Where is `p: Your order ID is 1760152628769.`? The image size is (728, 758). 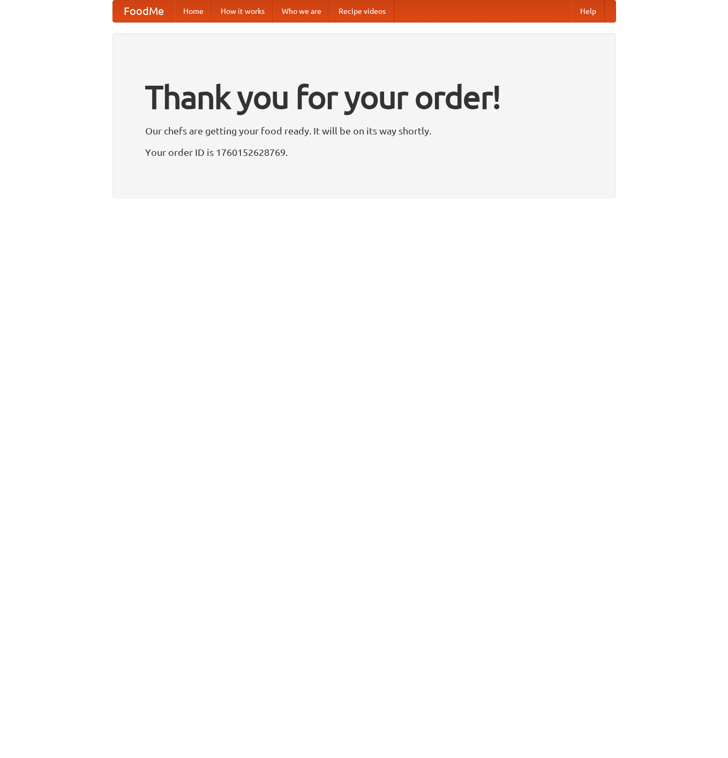
p: Your order ID is 1760152628769. is located at coordinates (364, 152).